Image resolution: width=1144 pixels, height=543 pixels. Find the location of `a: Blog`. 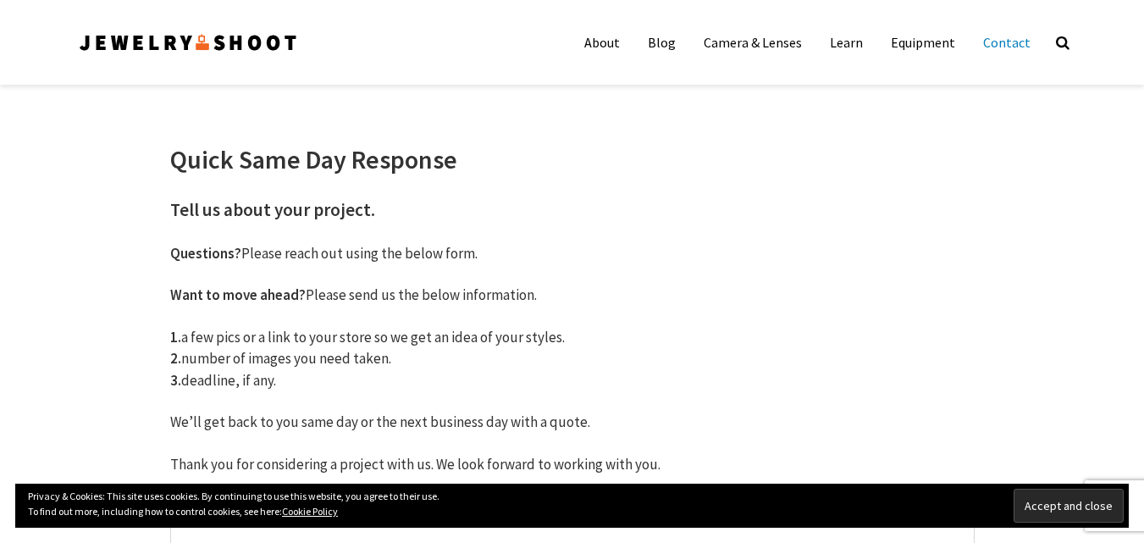

a: Blog is located at coordinates (661, 42).